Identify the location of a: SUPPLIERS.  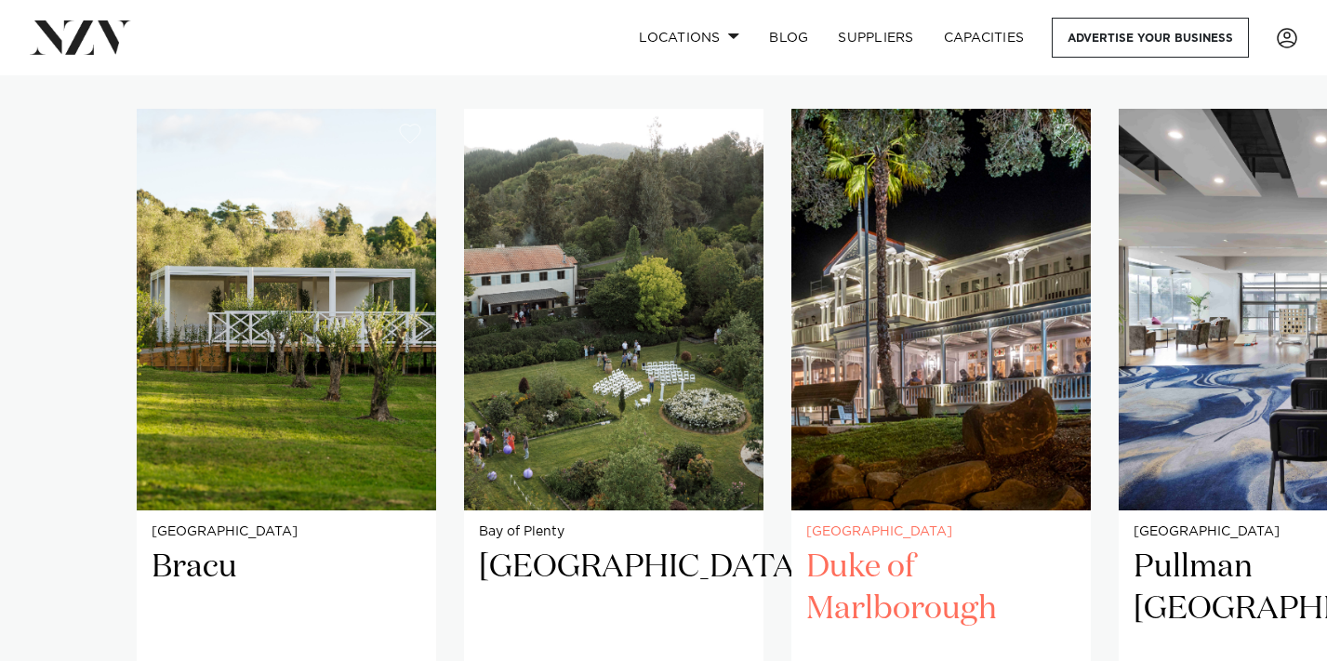
(875, 37).